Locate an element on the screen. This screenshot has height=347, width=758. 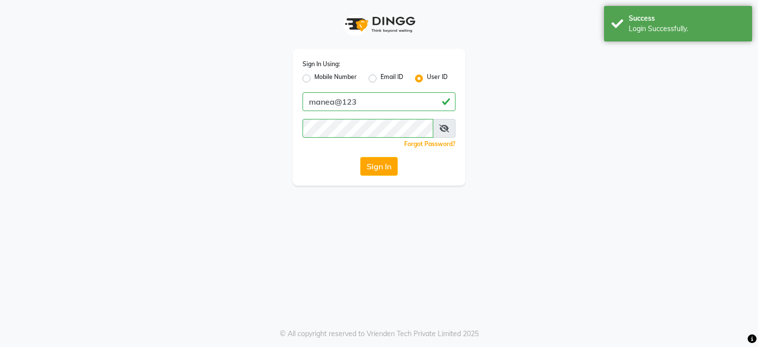
label: Sign In Using: is located at coordinates (321, 64).